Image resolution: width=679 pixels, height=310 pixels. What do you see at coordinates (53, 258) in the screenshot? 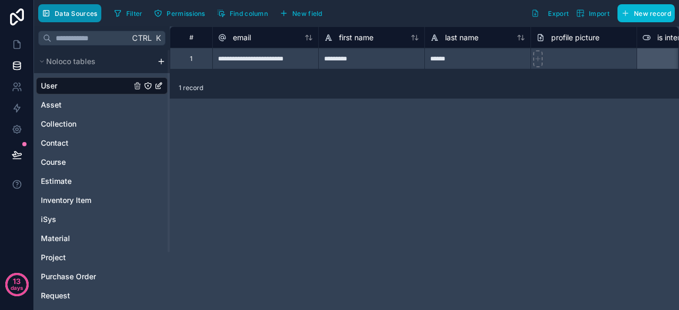
I see `span: Project` at bounding box center [53, 258].